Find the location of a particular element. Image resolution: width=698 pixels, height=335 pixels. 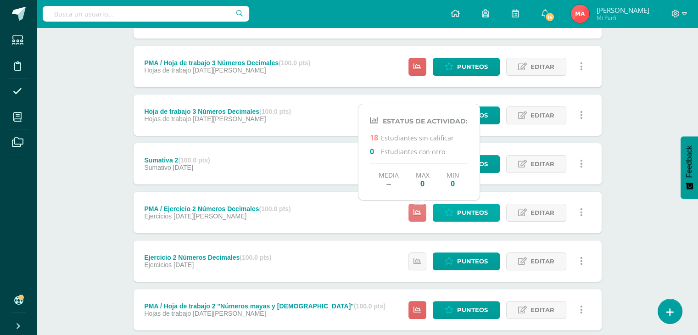

div: Hoja de trabajo 3 Números Decimales is located at coordinates (217, 111).